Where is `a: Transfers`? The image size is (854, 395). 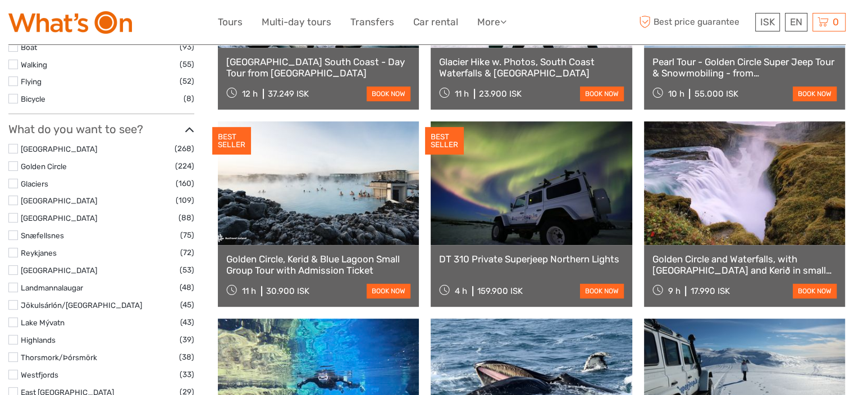
a: Transfers is located at coordinates (372, 22).